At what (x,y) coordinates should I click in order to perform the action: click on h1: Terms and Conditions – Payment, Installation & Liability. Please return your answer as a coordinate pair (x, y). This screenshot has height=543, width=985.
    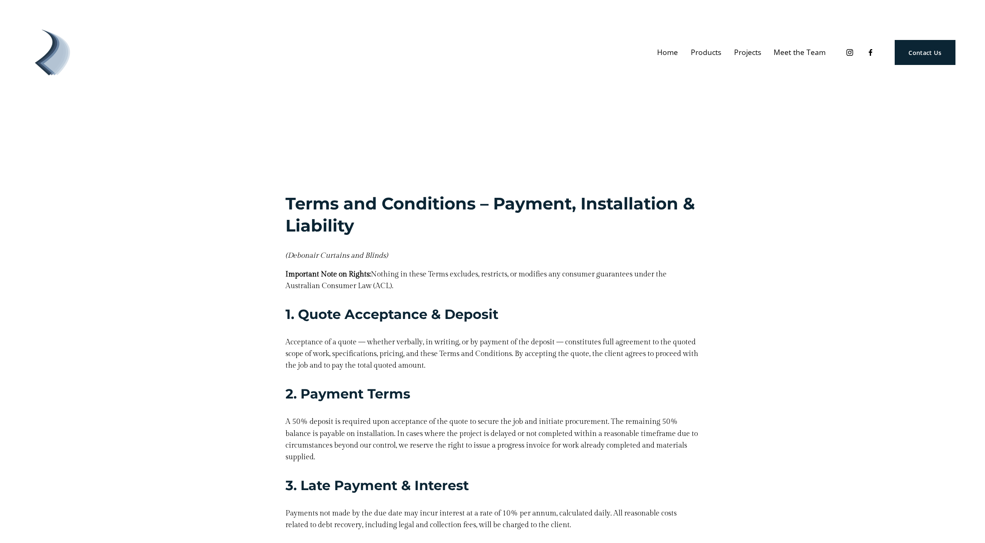
    Looking at the image, I should click on (492, 214).